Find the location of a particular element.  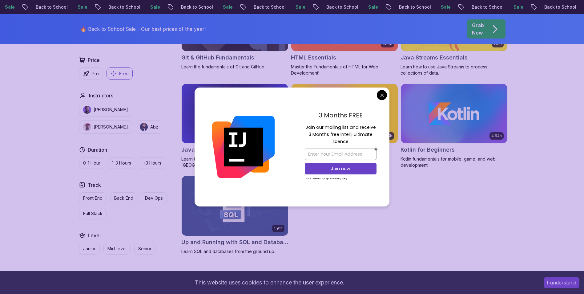

button: Senior is located at coordinates (145, 249).